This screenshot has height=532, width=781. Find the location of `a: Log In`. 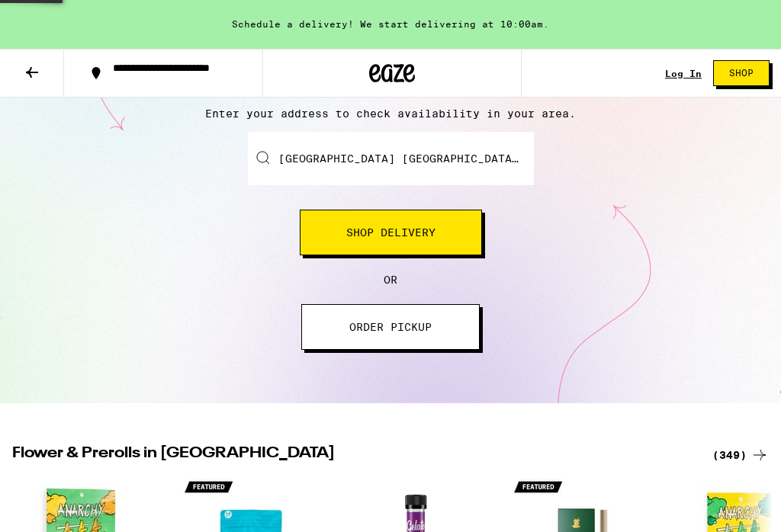

a: Log In is located at coordinates (684, 73).